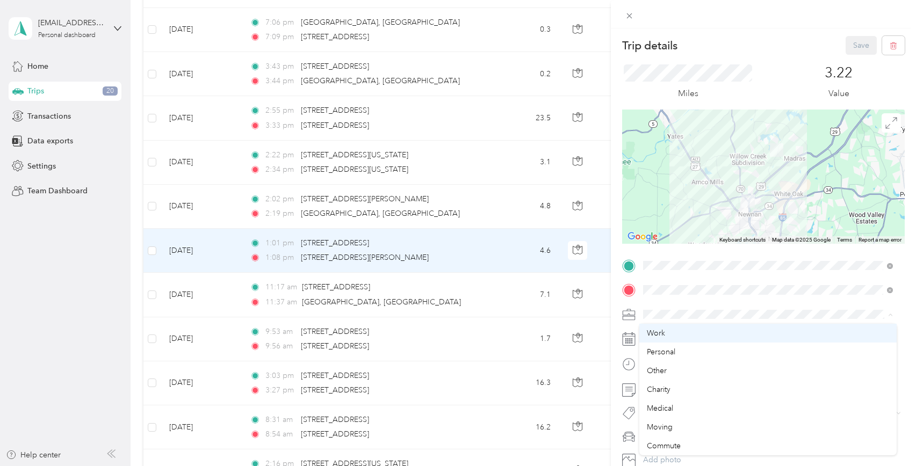 This screenshot has width=916, height=466. What do you see at coordinates (663, 446) in the screenshot?
I see `span: Commute` at bounding box center [663, 446].